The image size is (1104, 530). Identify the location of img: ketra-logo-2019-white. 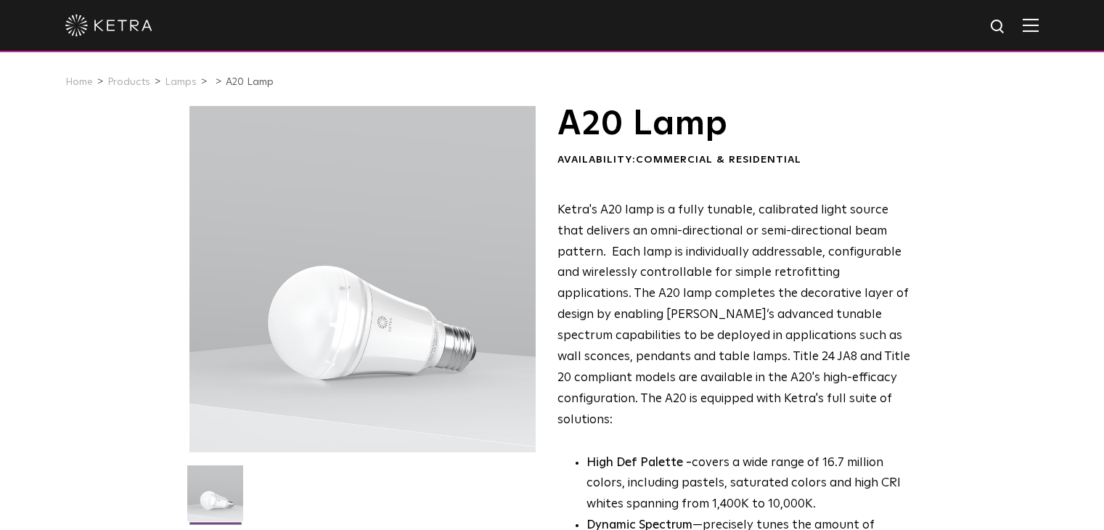
(109, 25).